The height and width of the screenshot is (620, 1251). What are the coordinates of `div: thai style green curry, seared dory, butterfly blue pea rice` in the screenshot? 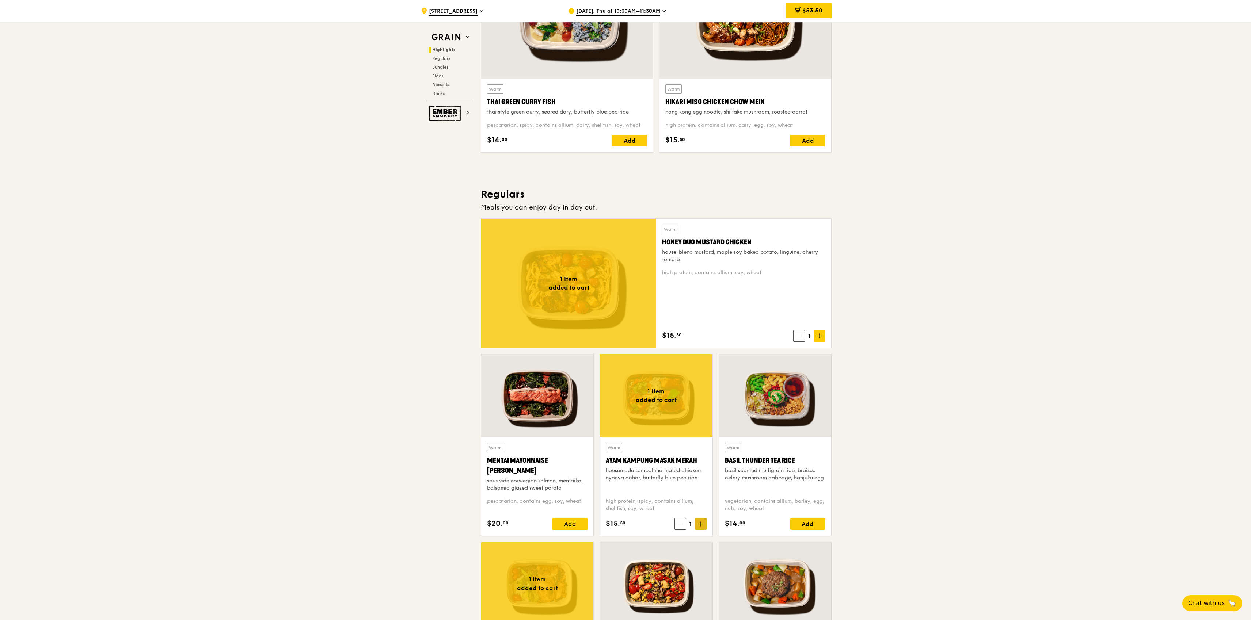 It's located at (567, 112).